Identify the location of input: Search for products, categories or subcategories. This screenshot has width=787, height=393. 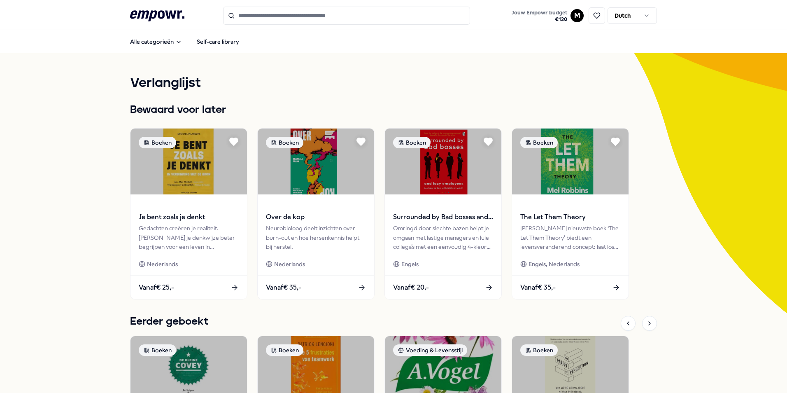
(347, 16).